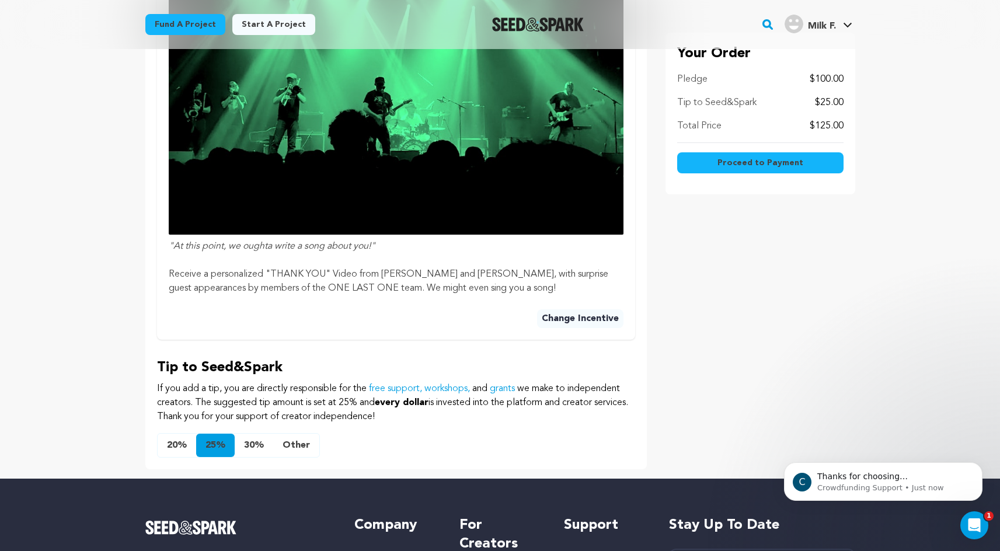 Image resolution: width=1000 pixels, height=551 pixels. What do you see at coordinates (604, 526) in the screenshot?
I see `h5: Support` at bounding box center [604, 526].